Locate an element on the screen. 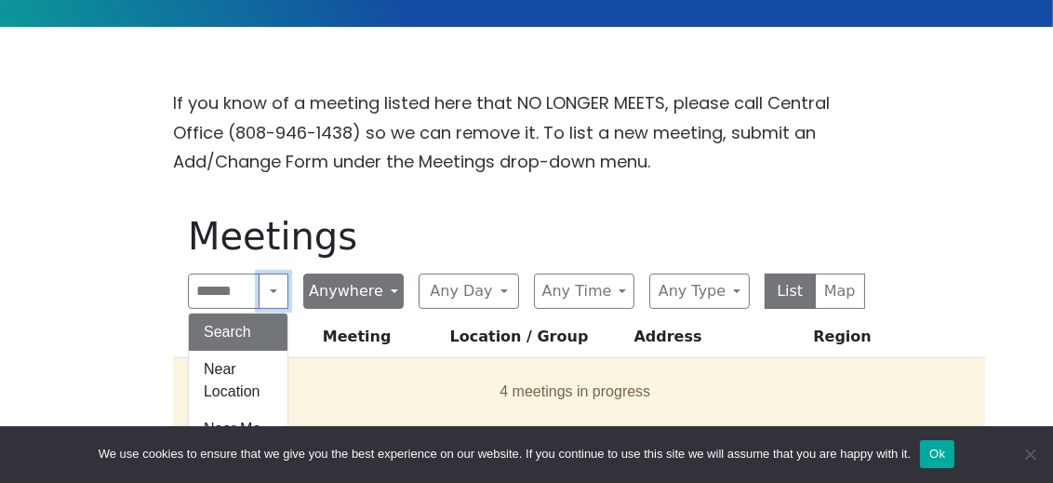 This screenshot has height=483, width=1053. button: Any Time is located at coordinates (584, 291).